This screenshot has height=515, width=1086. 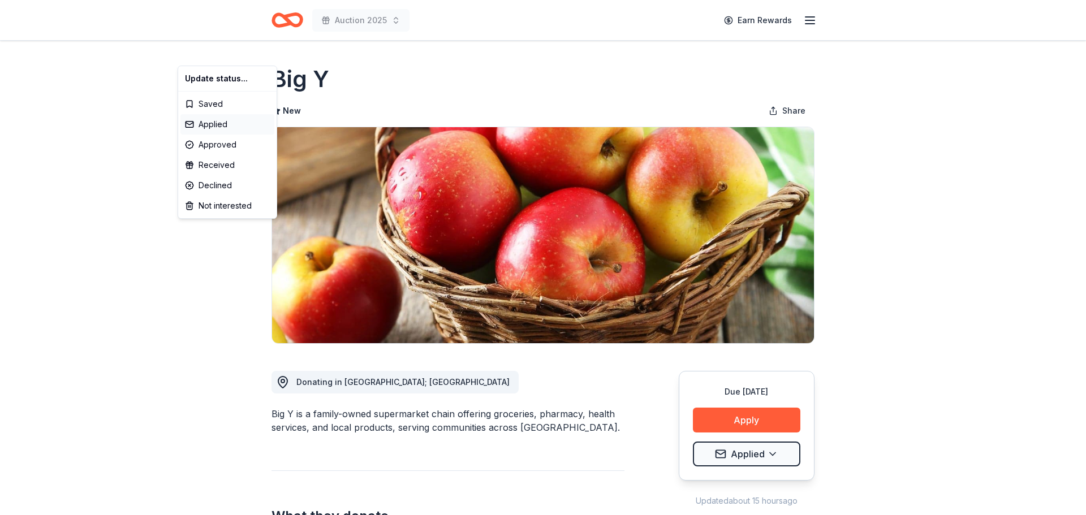 I want to click on div: Update status..., so click(x=227, y=79).